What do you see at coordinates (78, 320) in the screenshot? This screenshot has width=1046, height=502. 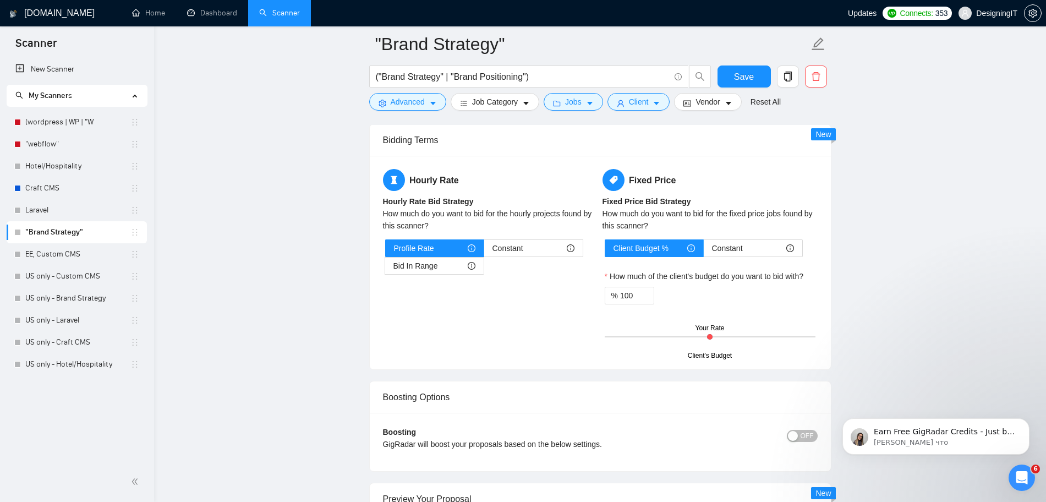 I see `a: US only - Laravel` at bounding box center [78, 320].